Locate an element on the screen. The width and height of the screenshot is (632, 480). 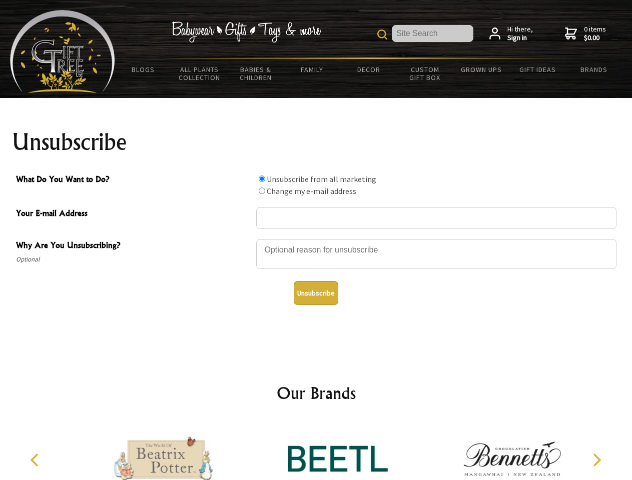
textarea: Why Are You Unsubscribing? is located at coordinates (436, 254).